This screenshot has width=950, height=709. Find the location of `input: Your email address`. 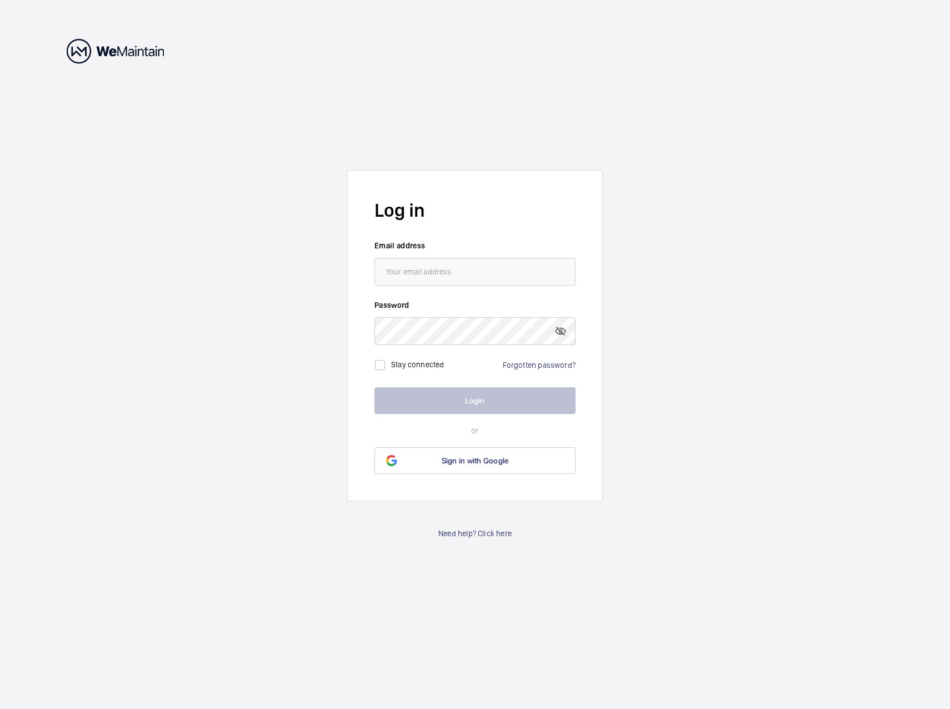

input: Your email address is located at coordinates (475, 272).